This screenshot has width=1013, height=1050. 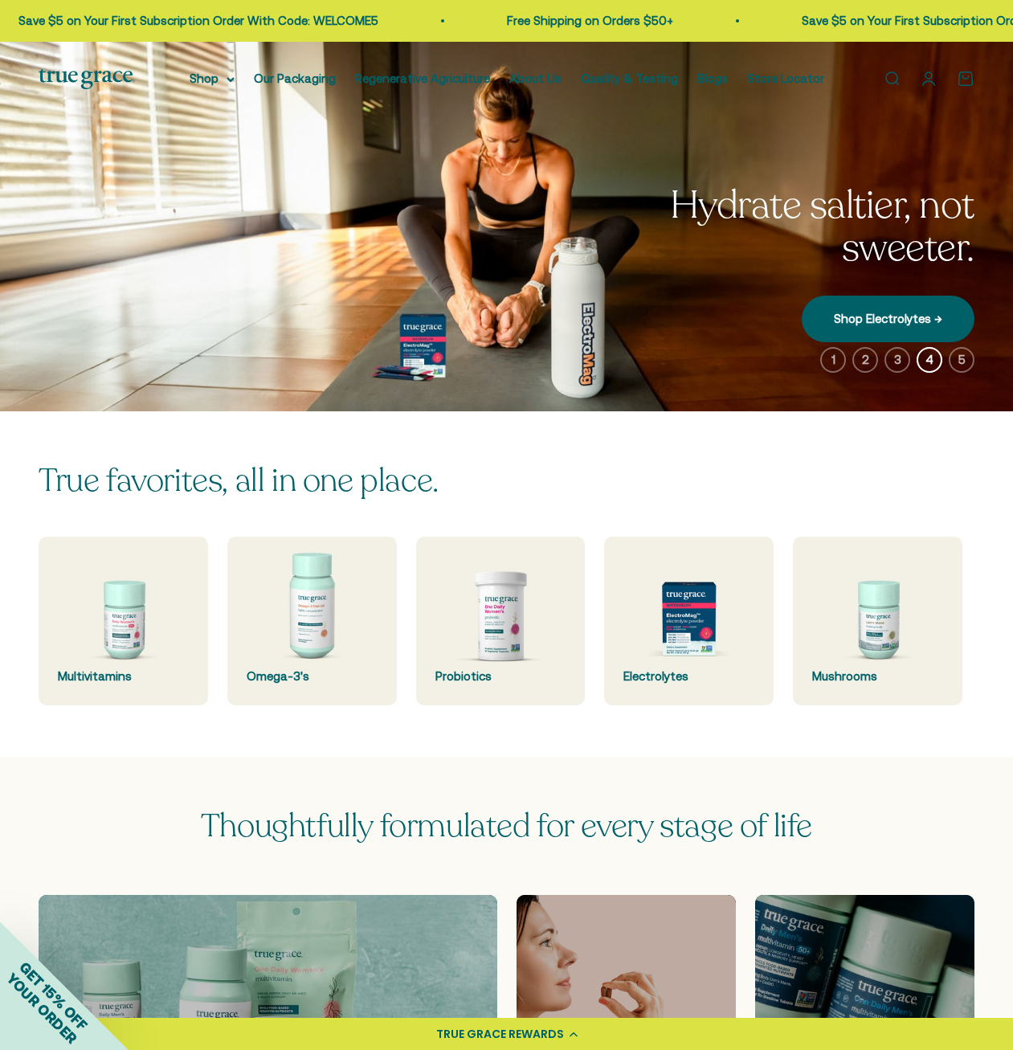 I want to click on button: 3, so click(x=898, y=360).